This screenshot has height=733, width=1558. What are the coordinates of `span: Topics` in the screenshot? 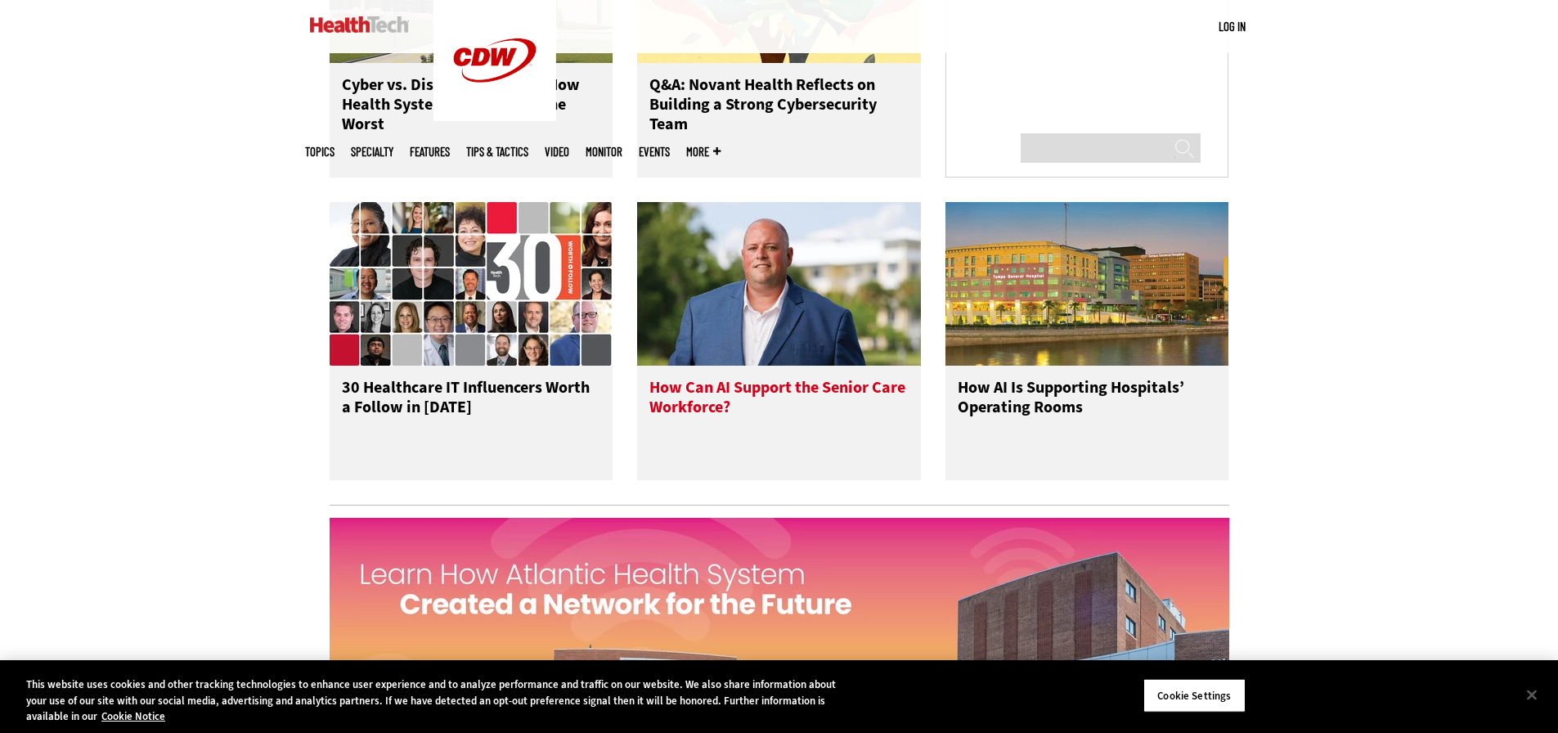 It's located at (320, 151).